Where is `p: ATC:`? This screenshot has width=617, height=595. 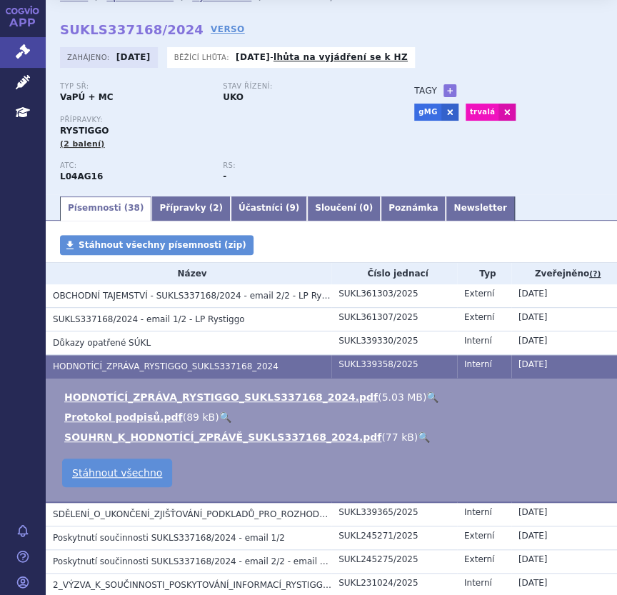
p: ATC: is located at coordinates (134, 166).